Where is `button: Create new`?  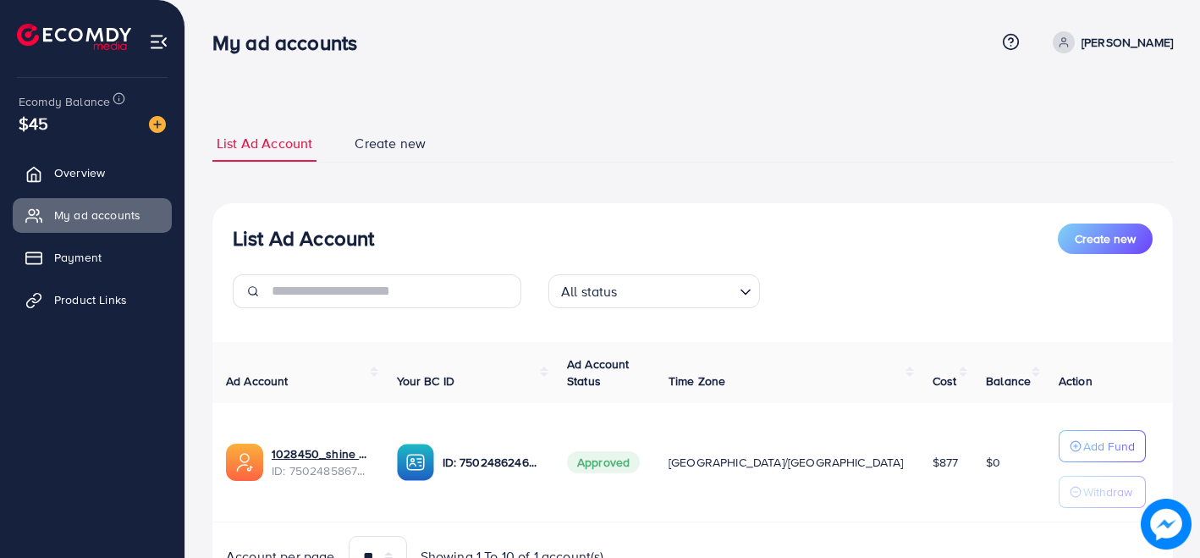 button: Create new is located at coordinates (1105, 239).